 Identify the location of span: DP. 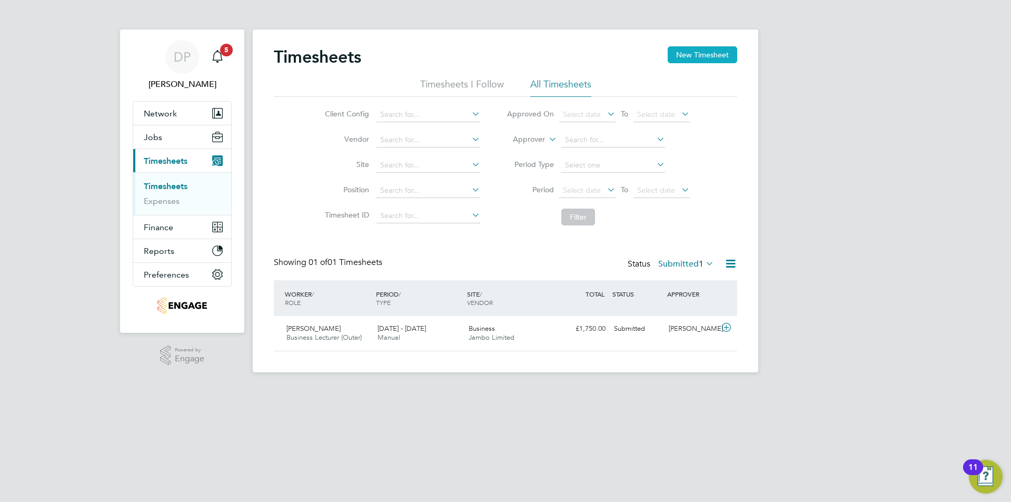
(182, 57).